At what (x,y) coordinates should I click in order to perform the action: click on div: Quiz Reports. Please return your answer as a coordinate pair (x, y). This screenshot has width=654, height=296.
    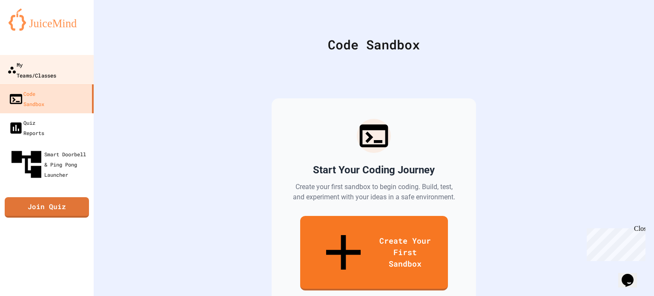
    Looking at the image, I should click on (26, 128).